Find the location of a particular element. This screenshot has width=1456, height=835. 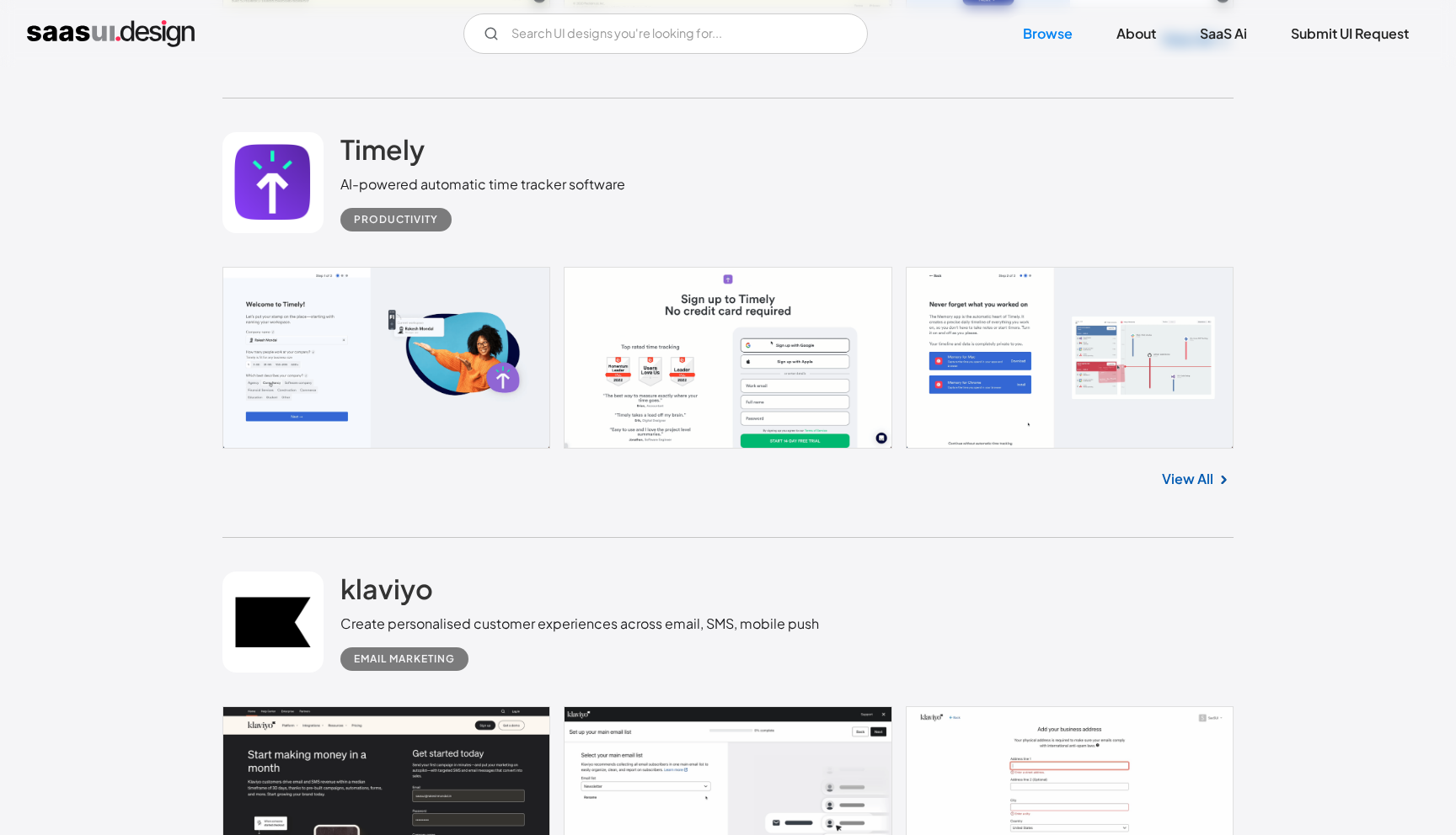

a: SaaS Ai is located at coordinates (1224, 34).